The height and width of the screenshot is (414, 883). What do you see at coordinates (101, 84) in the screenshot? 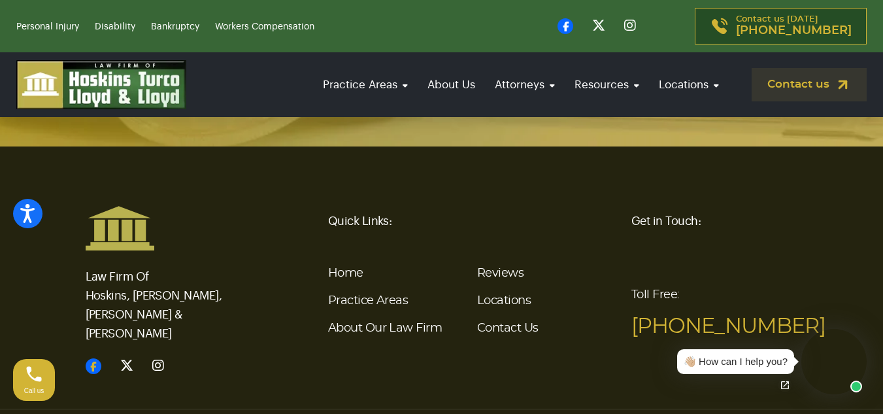
I see `img: logo` at bounding box center [101, 84].